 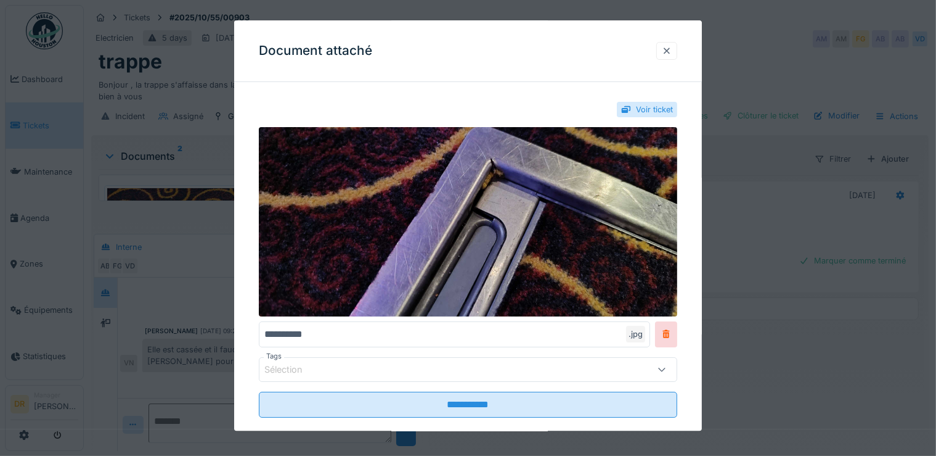 What do you see at coordinates (292, 369) in the screenshot?
I see `div: Sélection` at bounding box center [292, 369].